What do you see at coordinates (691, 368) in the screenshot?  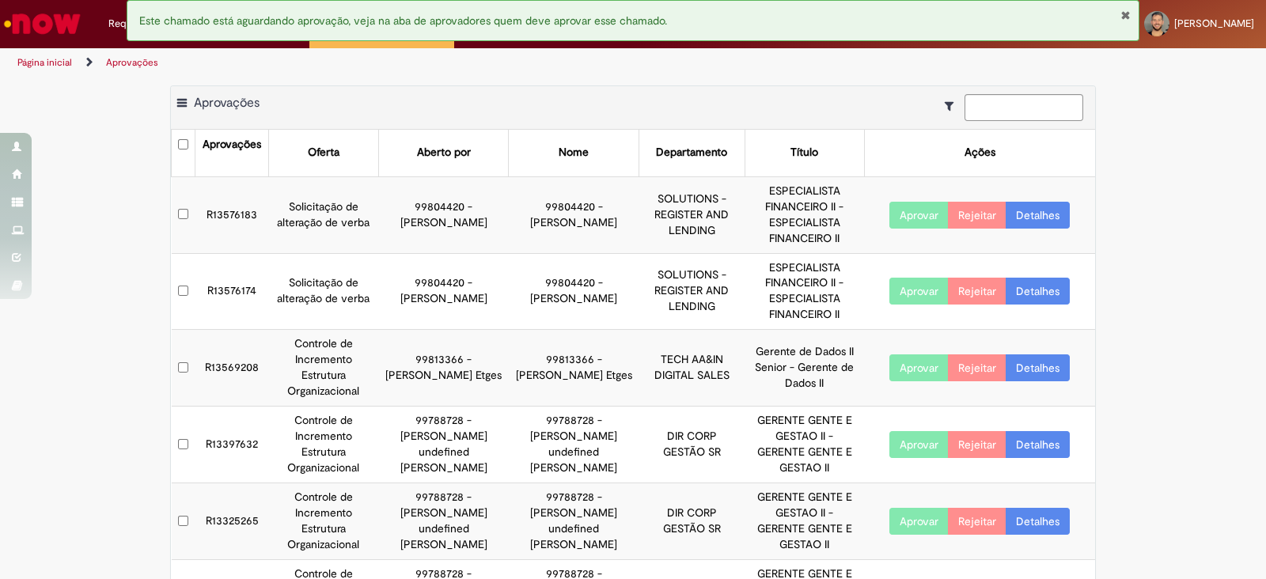 I see `td: TECH AA&IN DIGITAL SALES` at bounding box center [691, 368].